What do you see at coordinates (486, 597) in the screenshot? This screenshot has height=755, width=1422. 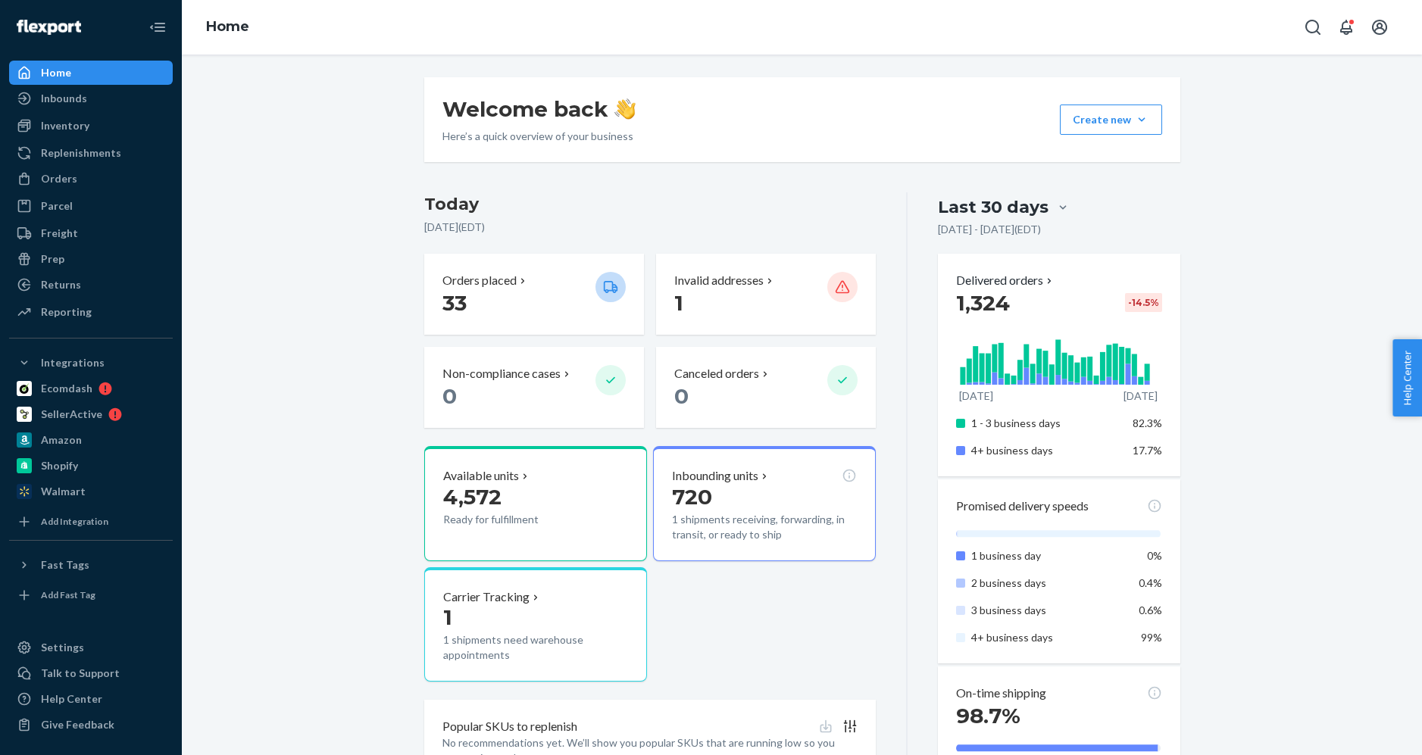 I see `p: Carrier Tracking` at bounding box center [486, 597].